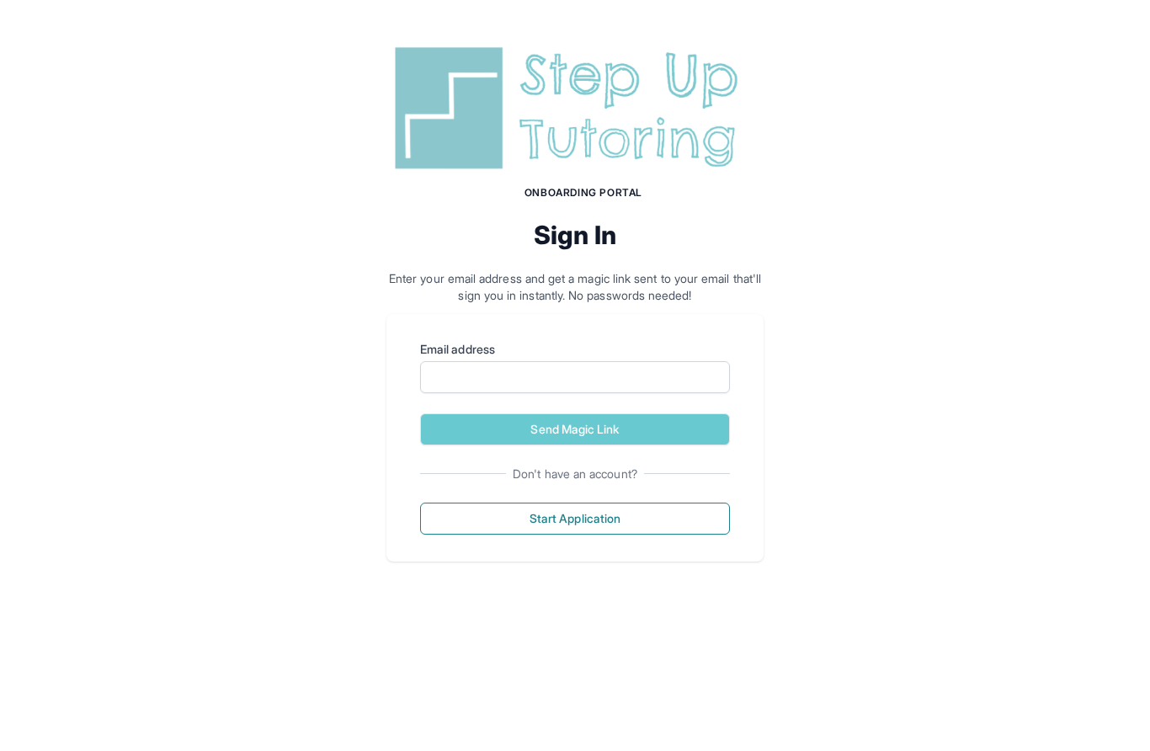  Describe the element at coordinates (575, 519) in the screenshot. I see `button: Start Application` at that location.